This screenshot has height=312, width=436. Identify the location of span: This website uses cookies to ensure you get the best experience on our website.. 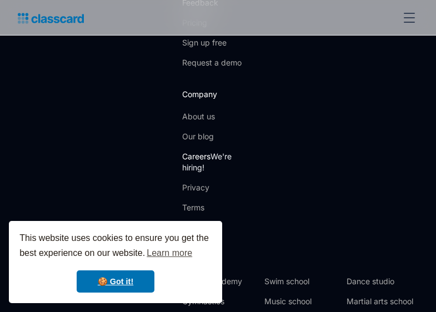
(115, 246).